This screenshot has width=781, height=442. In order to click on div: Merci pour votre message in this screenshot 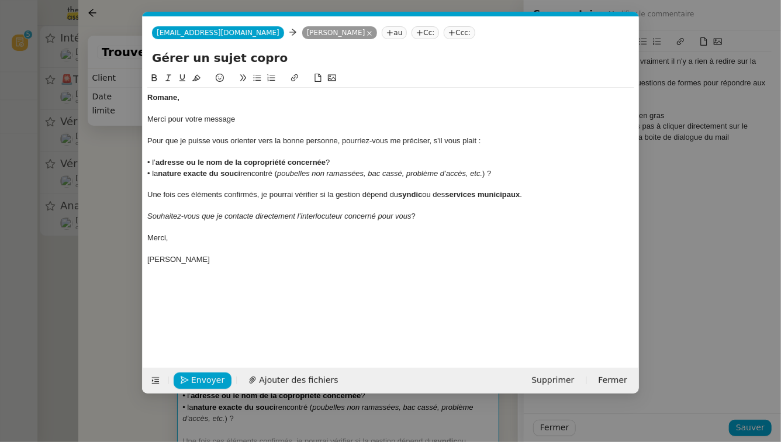, I will do `click(390, 119)`.